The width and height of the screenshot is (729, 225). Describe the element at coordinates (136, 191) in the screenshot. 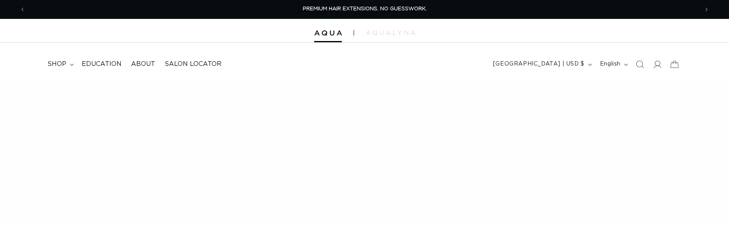

I see `p: Classic solid tones in warm, neutral, and cool finishes.` at that location.